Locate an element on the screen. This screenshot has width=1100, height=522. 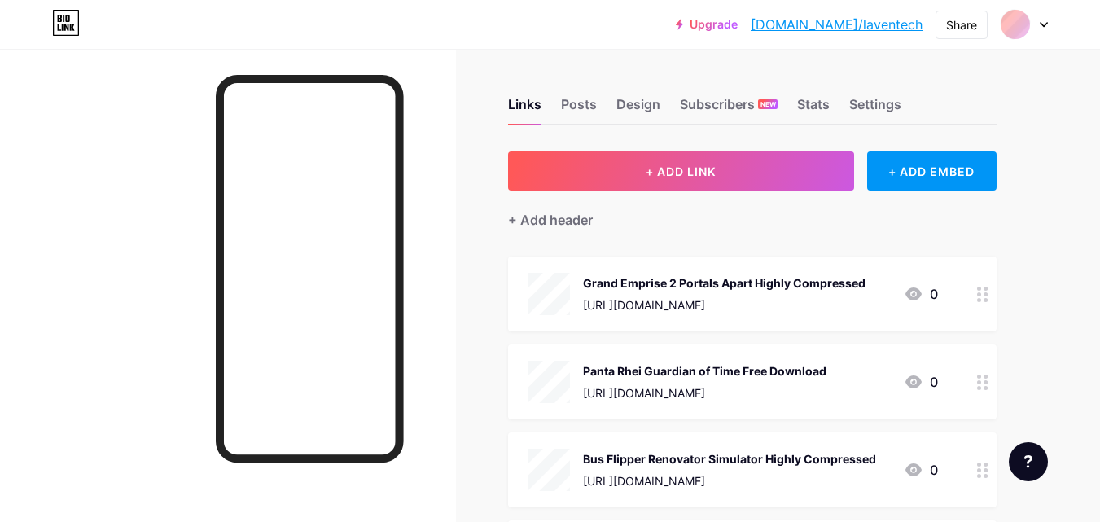
a: Upgrade is located at coordinates (706, 24).